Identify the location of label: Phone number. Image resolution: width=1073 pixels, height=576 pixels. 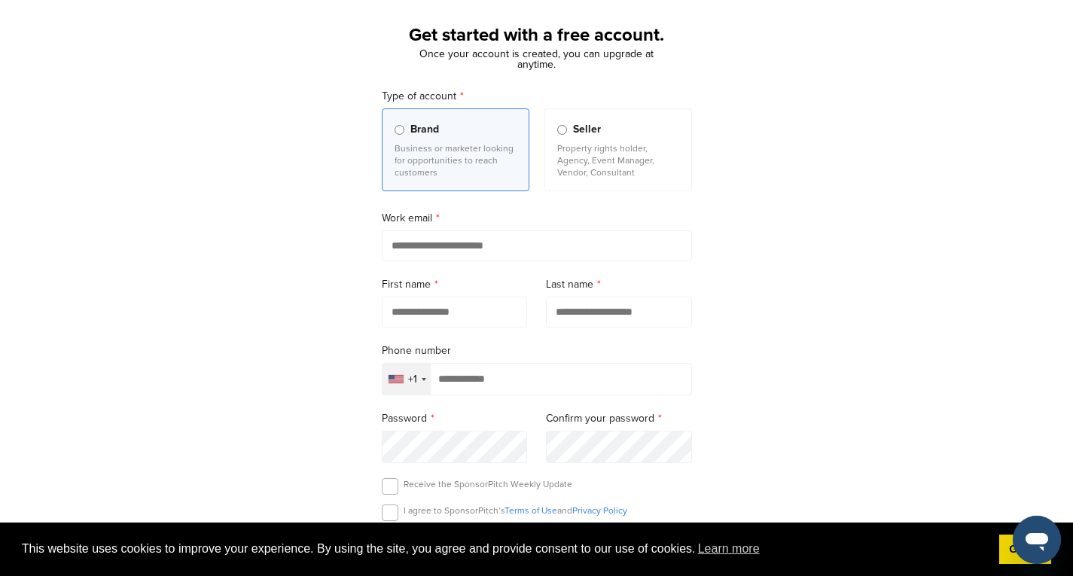
(537, 351).